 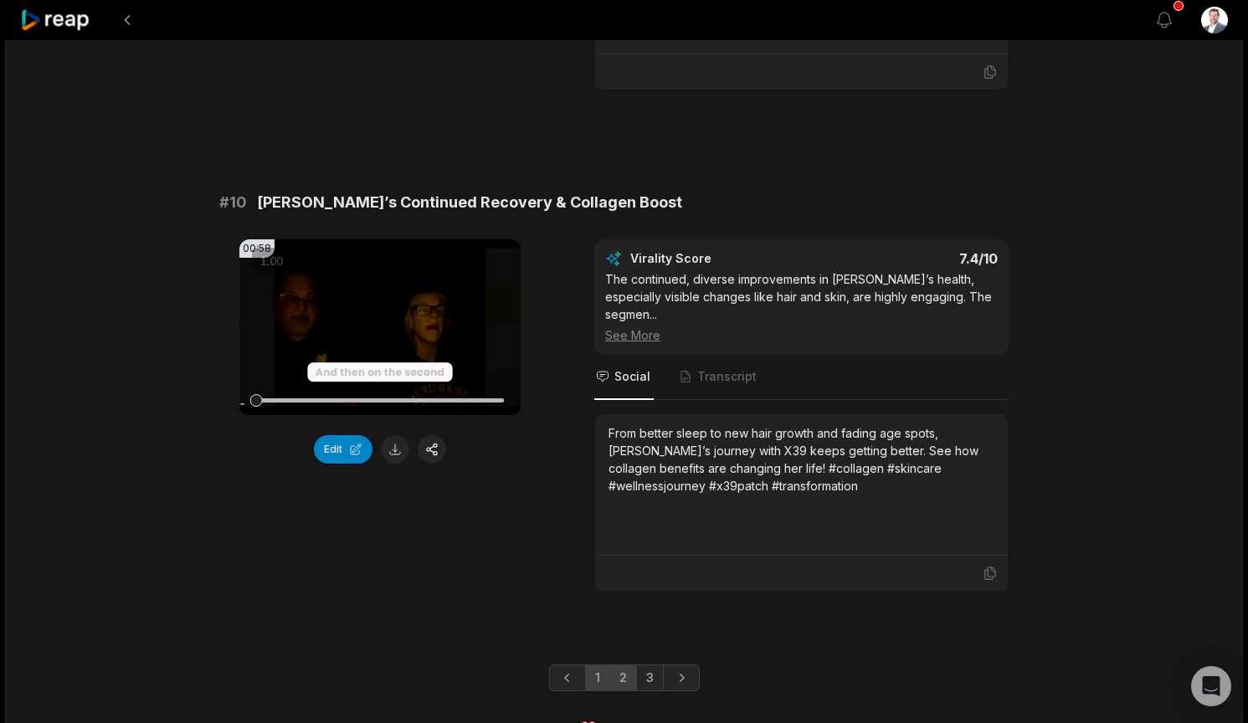 What do you see at coordinates (1211, 686) in the screenshot?
I see `div: Open Intercom Messenger` at bounding box center [1211, 686].